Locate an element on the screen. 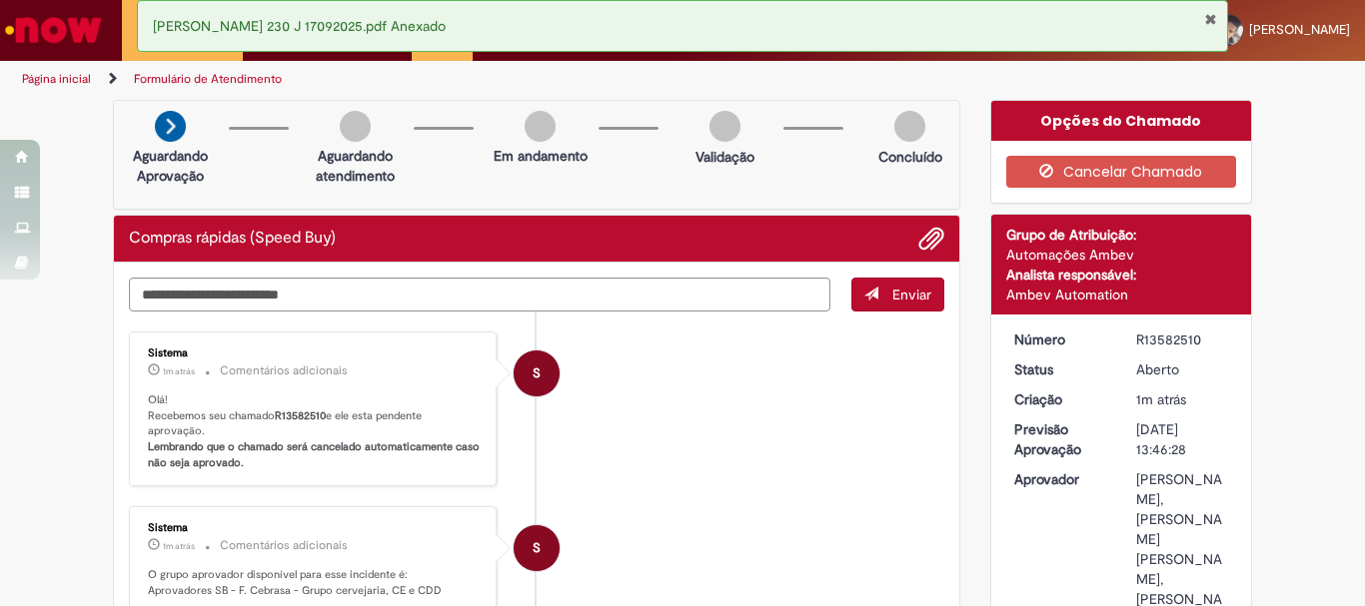  div: Automações Ambev is located at coordinates (1121, 255).